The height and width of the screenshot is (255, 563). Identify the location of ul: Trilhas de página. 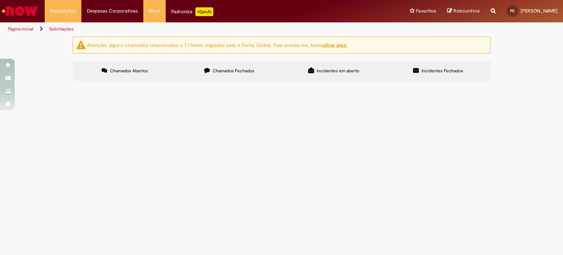
(188, 29).